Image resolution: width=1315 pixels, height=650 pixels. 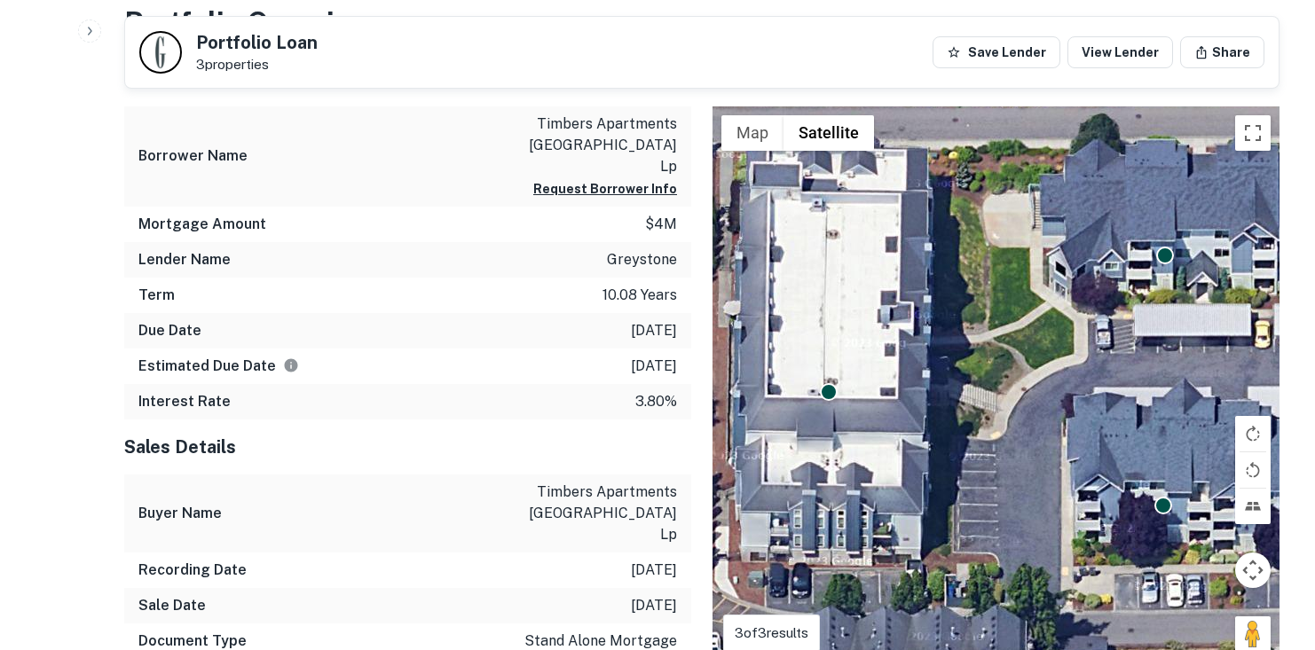 I want to click on h6: Interest Rate, so click(x=185, y=402).